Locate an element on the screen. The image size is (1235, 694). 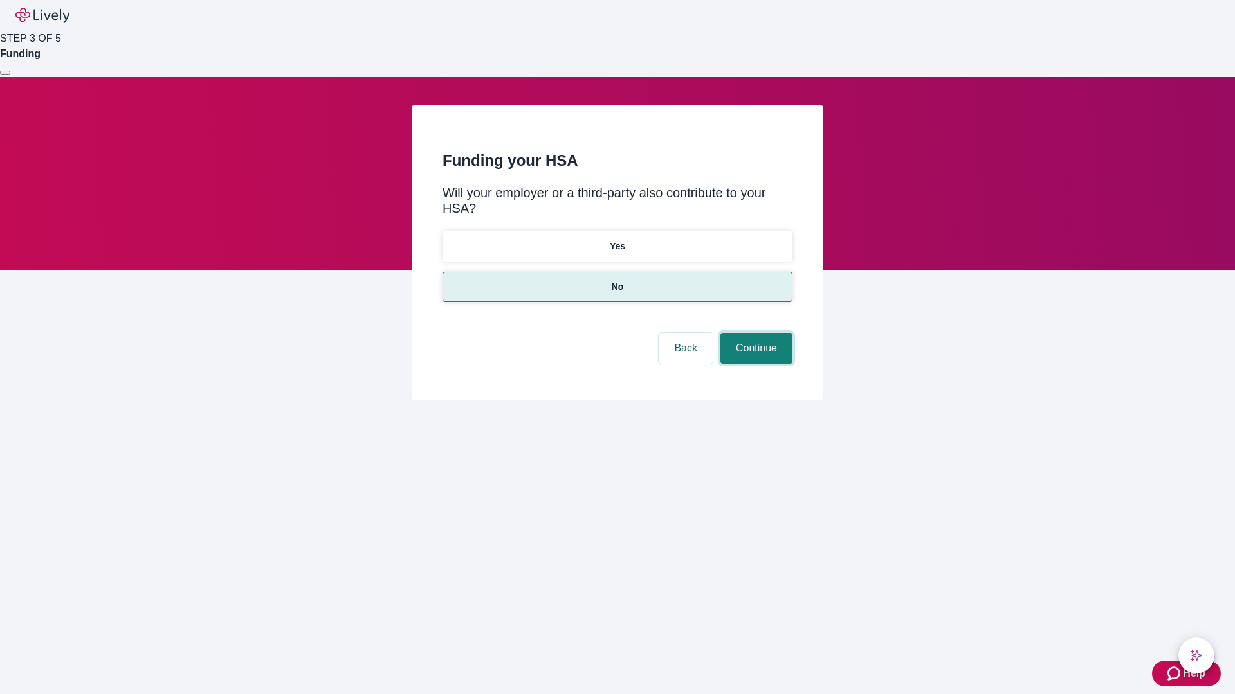
h2: Funding your HSA is located at coordinates (617, 161).